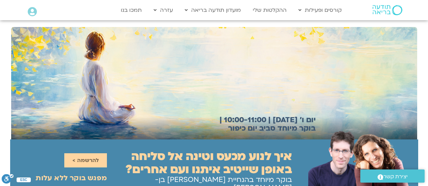  Describe the element at coordinates (213, 10) in the screenshot. I see `a: מועדון תודעה בריאה` at that location.